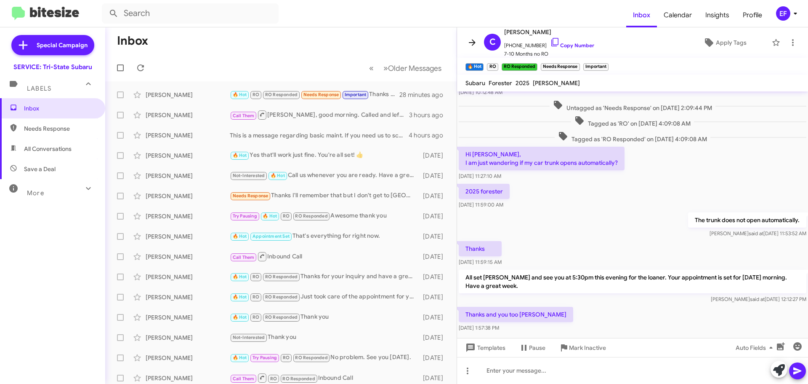 The height and width of the screenshot is (384, 808). I want to click on div: Inbound Call, so click(324, 256).